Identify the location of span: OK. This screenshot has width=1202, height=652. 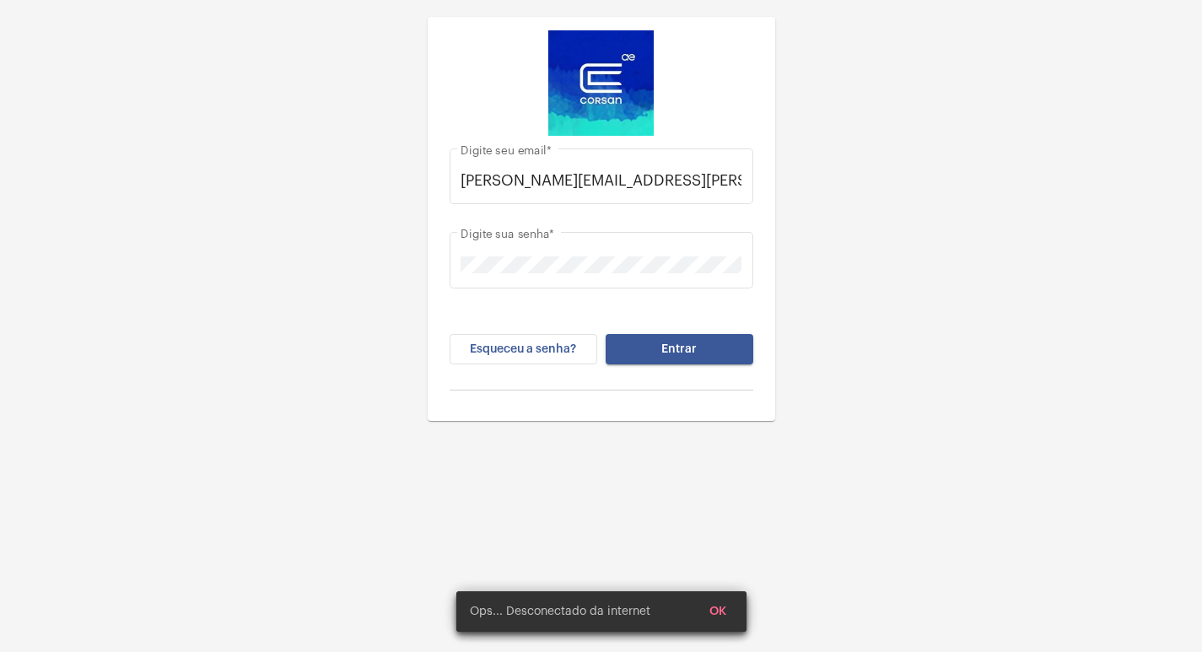
(718, 612).